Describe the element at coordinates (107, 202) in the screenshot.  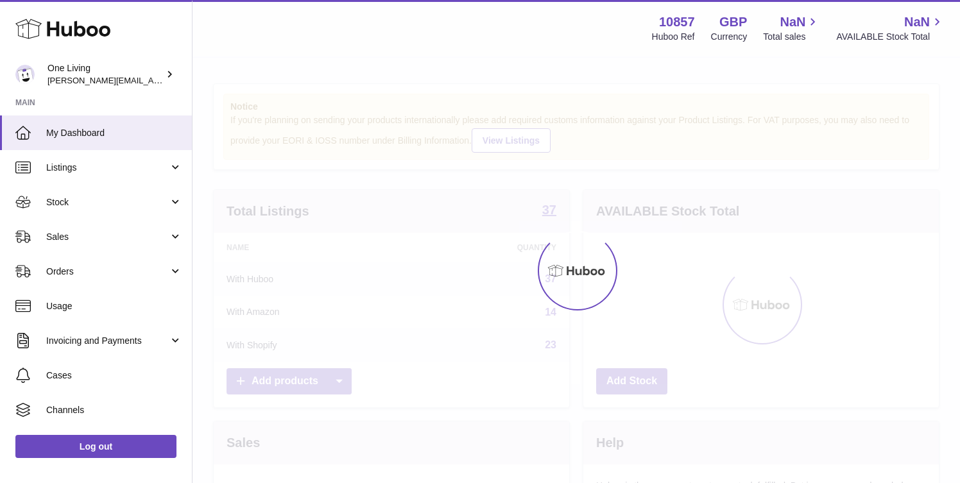
I see `span: Stock` at that location.